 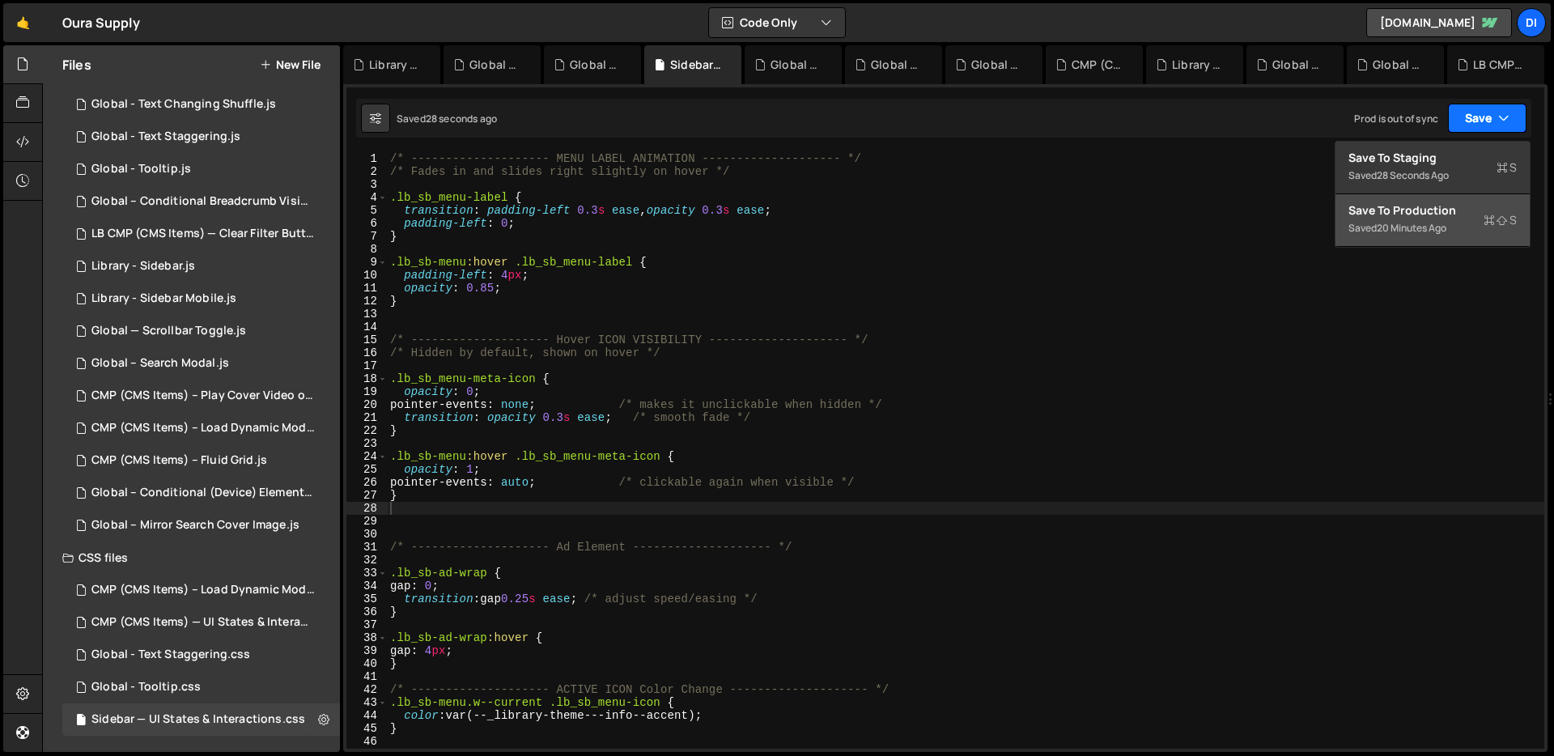 I want to click on div: CMP (CMS Page) - Rich Text Highlight Pill.js, so click(x=1098, y=65).